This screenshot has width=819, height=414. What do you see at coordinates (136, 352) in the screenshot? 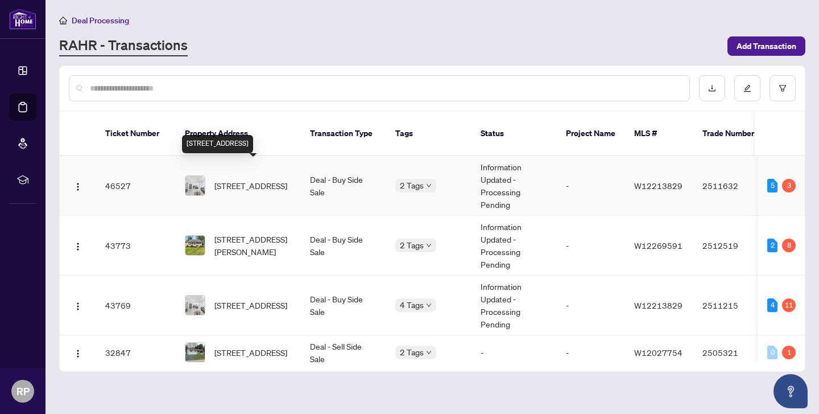
I see `td: 32847` at bounding box center [136, 352].